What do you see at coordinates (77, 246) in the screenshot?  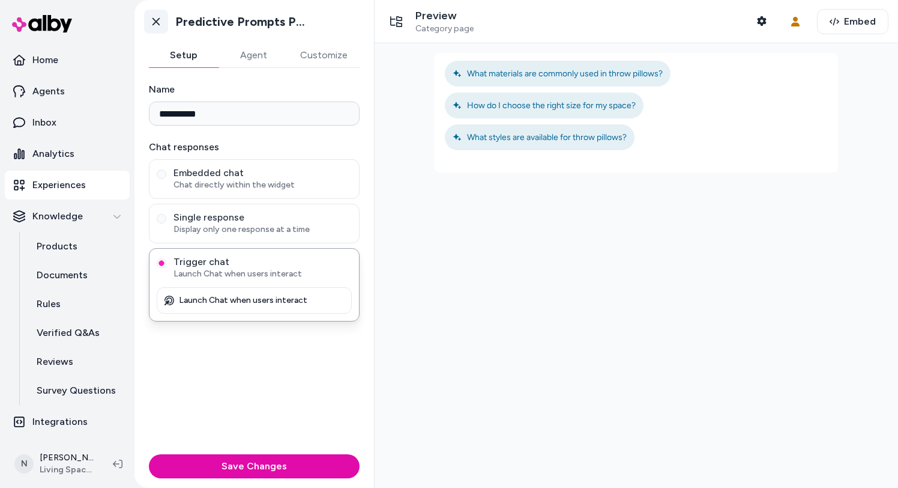 I see `a: Products` at bounding box center [77, 246].